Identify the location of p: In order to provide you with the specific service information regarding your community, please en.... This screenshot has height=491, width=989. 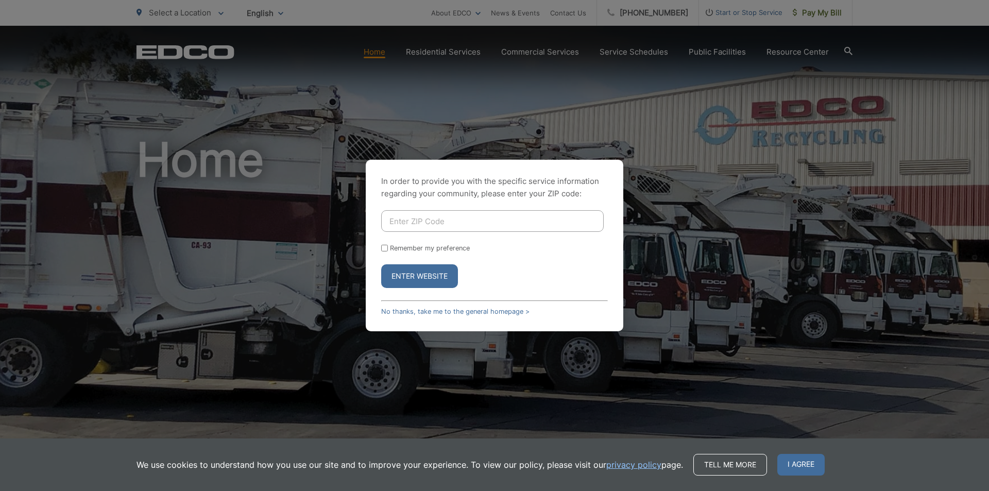
(494, 187).